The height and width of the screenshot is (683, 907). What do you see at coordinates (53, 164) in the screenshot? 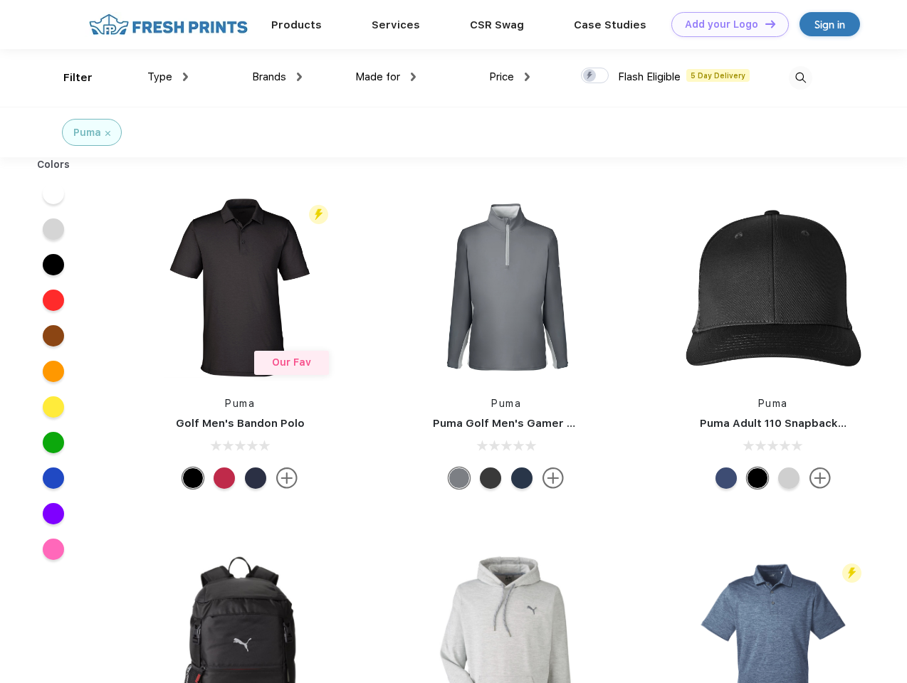
I see `div: Colors` at bounding box center [53, 164].